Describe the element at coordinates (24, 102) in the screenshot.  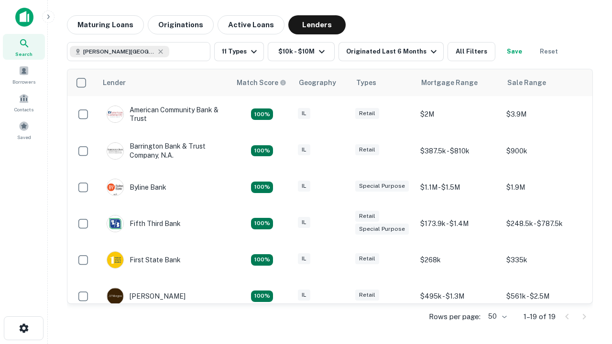
I see `a: Contacts` at that location.